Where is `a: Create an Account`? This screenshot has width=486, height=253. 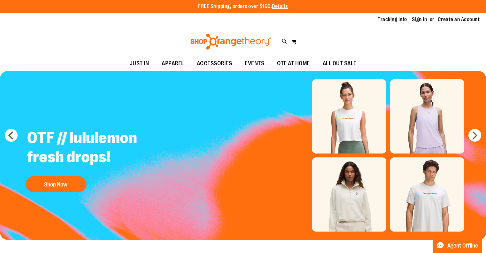
a: Create an Account is located at coordinates (459, 19).